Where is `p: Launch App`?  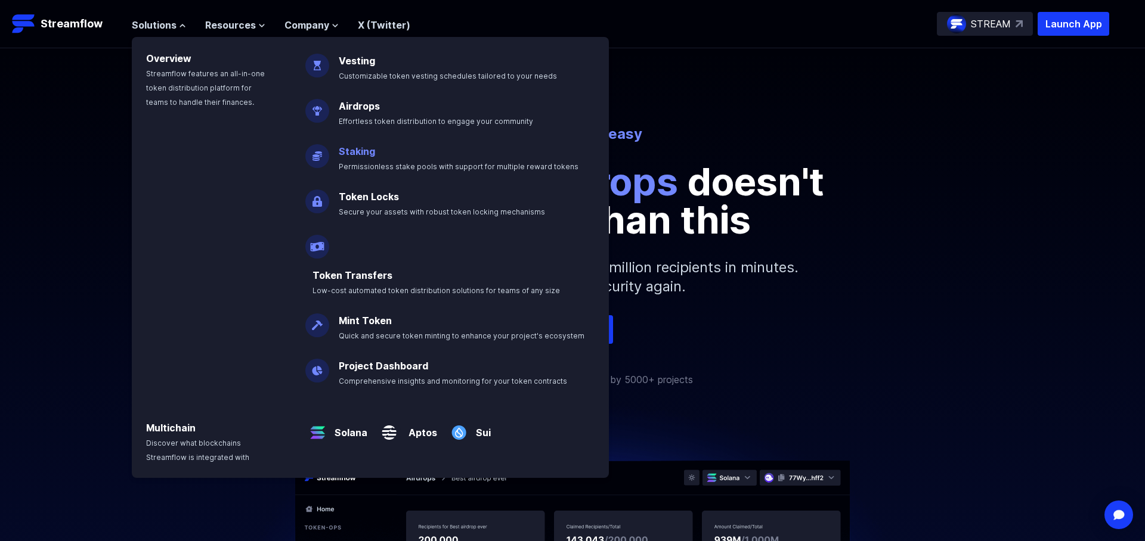 p: Launch App is located at coordinates (1073, 24).